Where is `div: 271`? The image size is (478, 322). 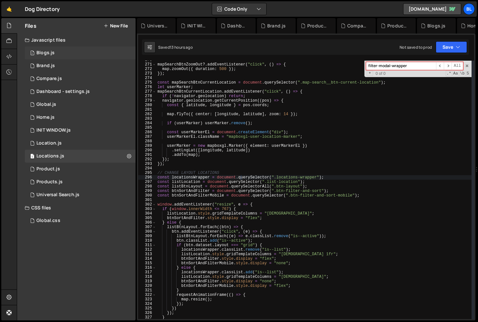
div: 271 is located at coordinates (147, 65).